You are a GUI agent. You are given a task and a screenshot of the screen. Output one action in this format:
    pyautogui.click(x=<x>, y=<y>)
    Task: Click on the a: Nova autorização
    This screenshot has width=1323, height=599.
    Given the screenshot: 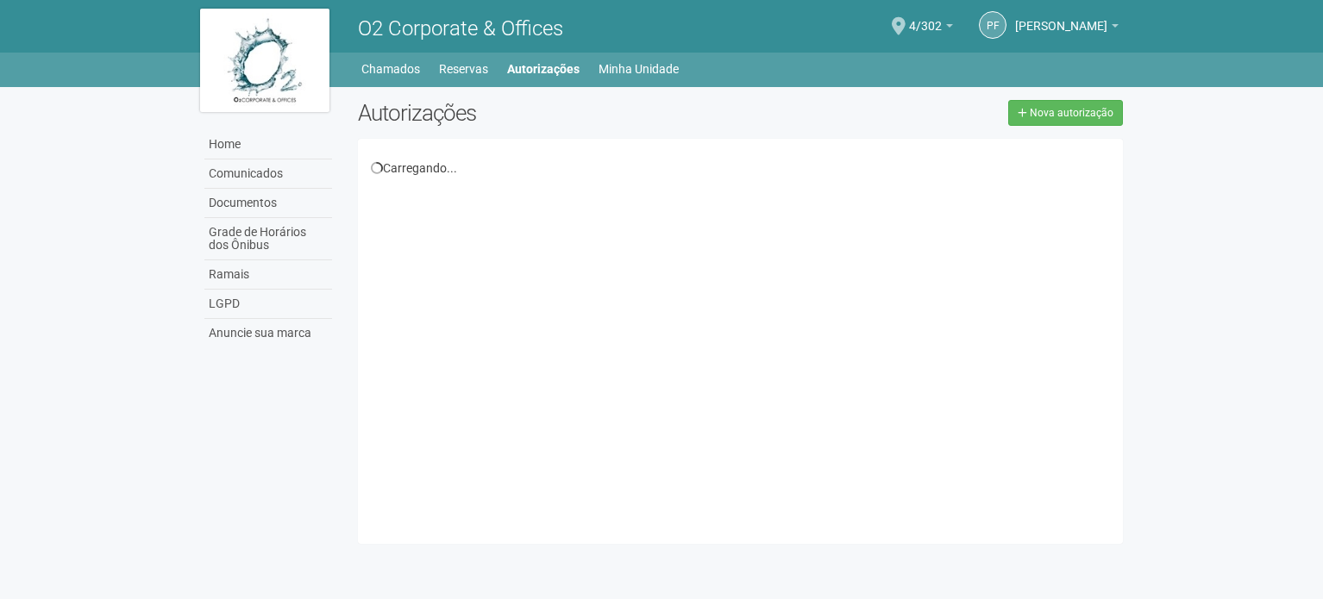 What is the action you would take?
    pyautogui.click(x=1065, y=113)
    